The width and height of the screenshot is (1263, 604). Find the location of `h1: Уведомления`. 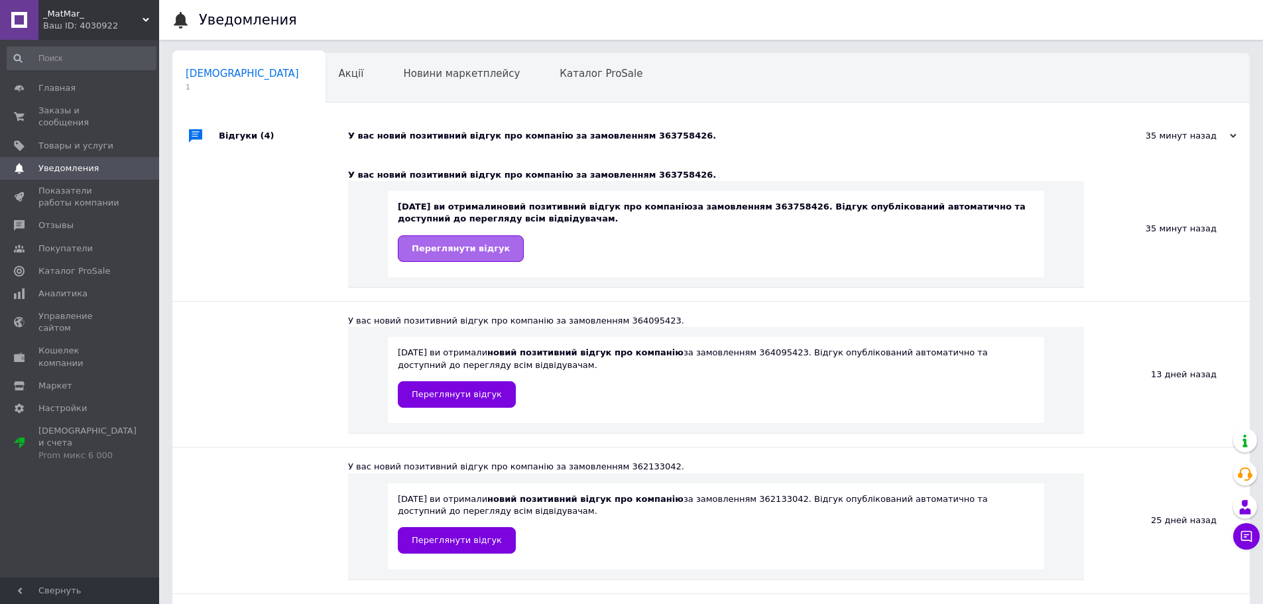

h1: Уведомления is located at coordinates (248, 20).